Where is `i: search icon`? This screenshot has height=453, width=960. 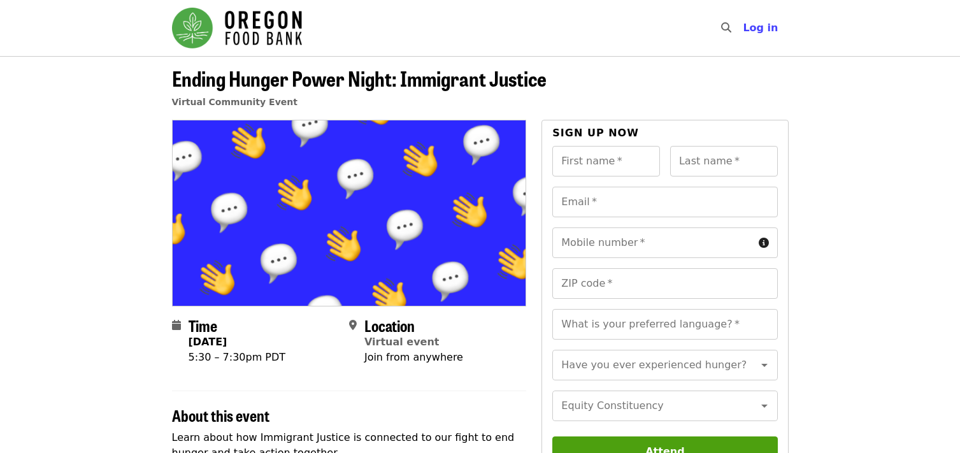 i: search icon is located at coordinates (726, 27).